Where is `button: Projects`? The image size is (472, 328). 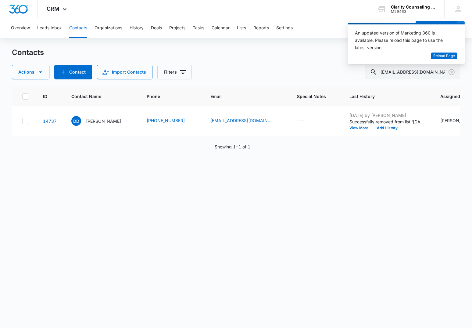 button: Projects is located at coordinates (177, 28).